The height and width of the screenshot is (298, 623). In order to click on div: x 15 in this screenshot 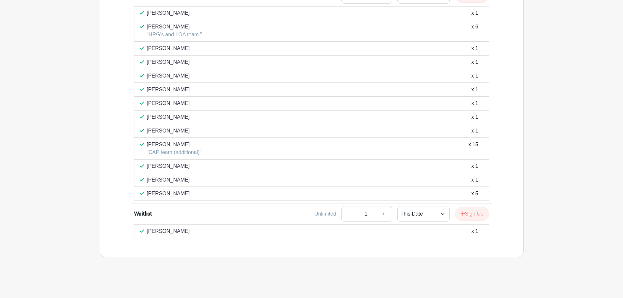, I will do `click(473, 148)`.